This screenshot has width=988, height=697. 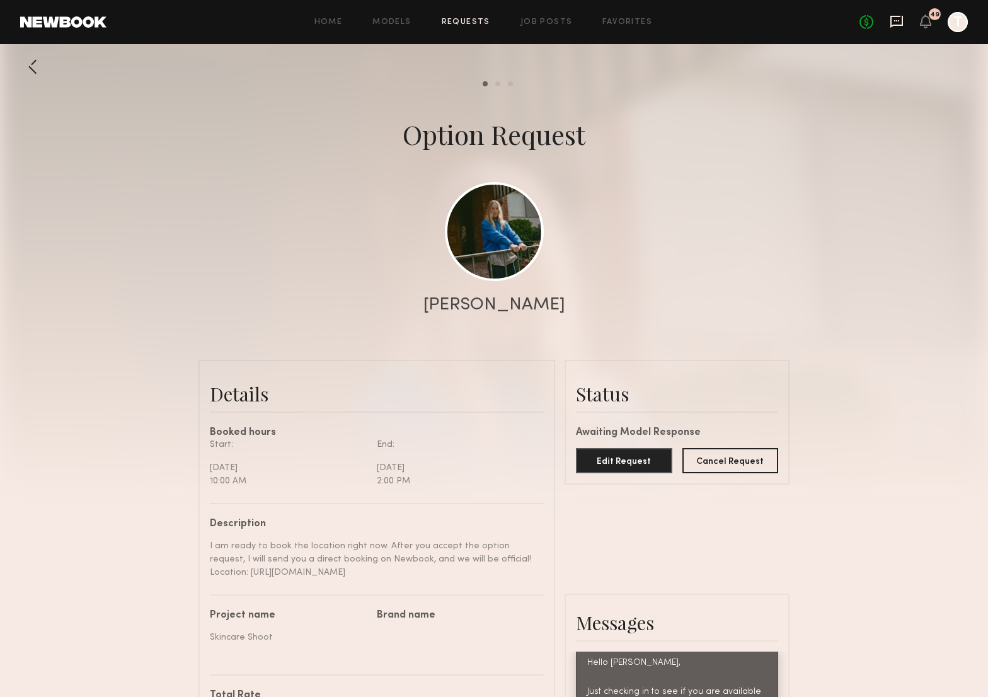 What do you see at coordinates (372, 524) in the screenshot?
I see `div: Description` at bounding box center [372, 524].